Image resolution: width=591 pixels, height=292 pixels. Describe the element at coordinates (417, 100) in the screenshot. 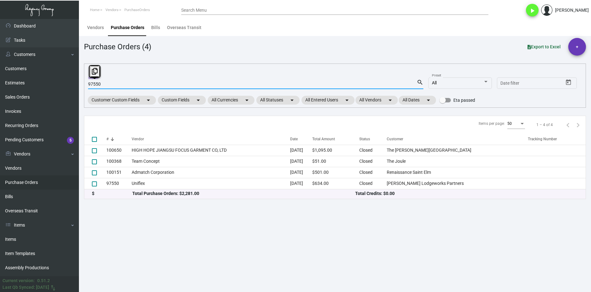

I see `mat-chip: All Dates` at that location.